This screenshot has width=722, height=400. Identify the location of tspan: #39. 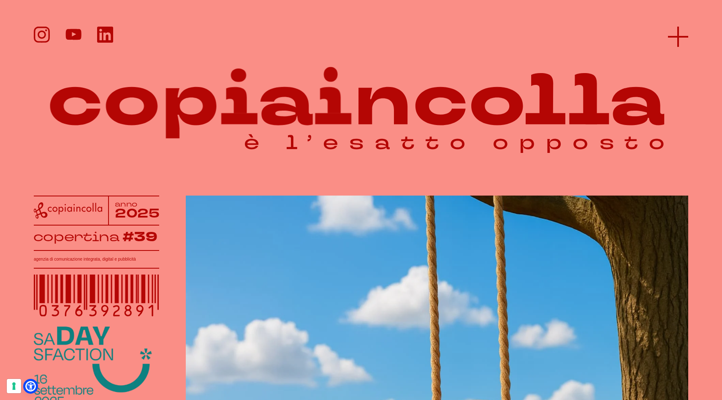
(141, 237).